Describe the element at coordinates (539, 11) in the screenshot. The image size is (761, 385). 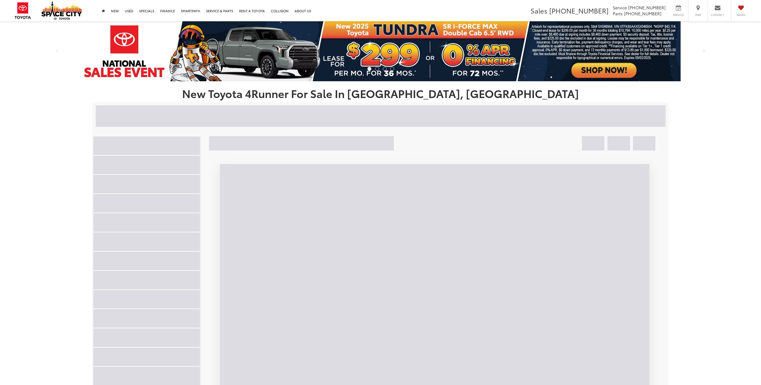
I see `span: Sales` at that location.